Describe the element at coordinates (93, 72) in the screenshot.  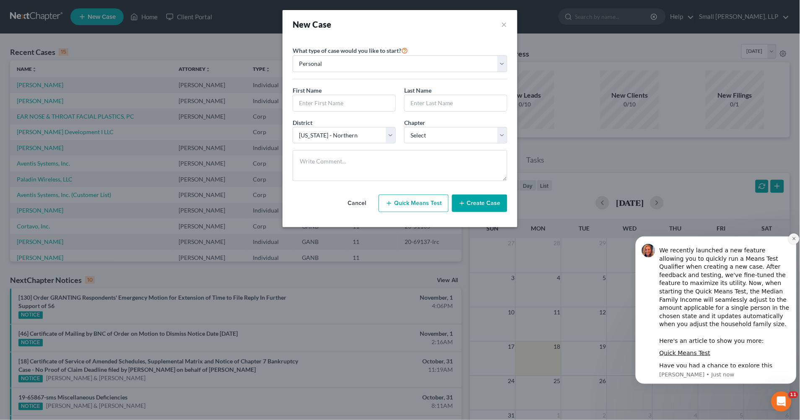
I see `div: We recently launched a new feature allowing you to quickly run a Means Test Qualifier when creati...` at that location.